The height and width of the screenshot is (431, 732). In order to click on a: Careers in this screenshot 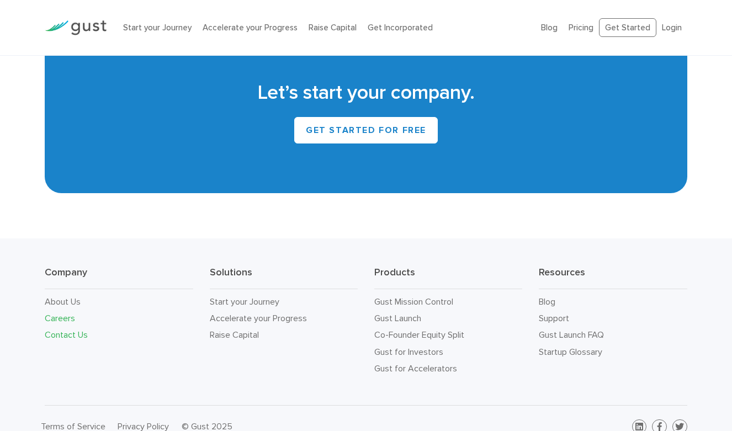, I will do `click(60, 318)`.